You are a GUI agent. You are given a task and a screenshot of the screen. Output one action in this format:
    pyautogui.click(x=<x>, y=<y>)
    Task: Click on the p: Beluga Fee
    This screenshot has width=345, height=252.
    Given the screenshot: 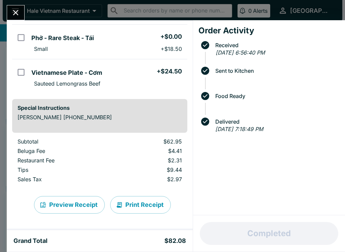 What is the action you would take?
    pyautogui.click(x=61, y=151)
    